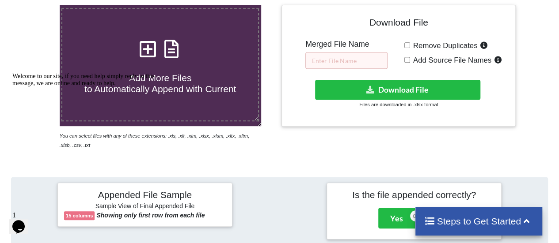 This screenshot has height=243, width=559. I want to click on h4: Steps to Get Started, so click(478, 221).